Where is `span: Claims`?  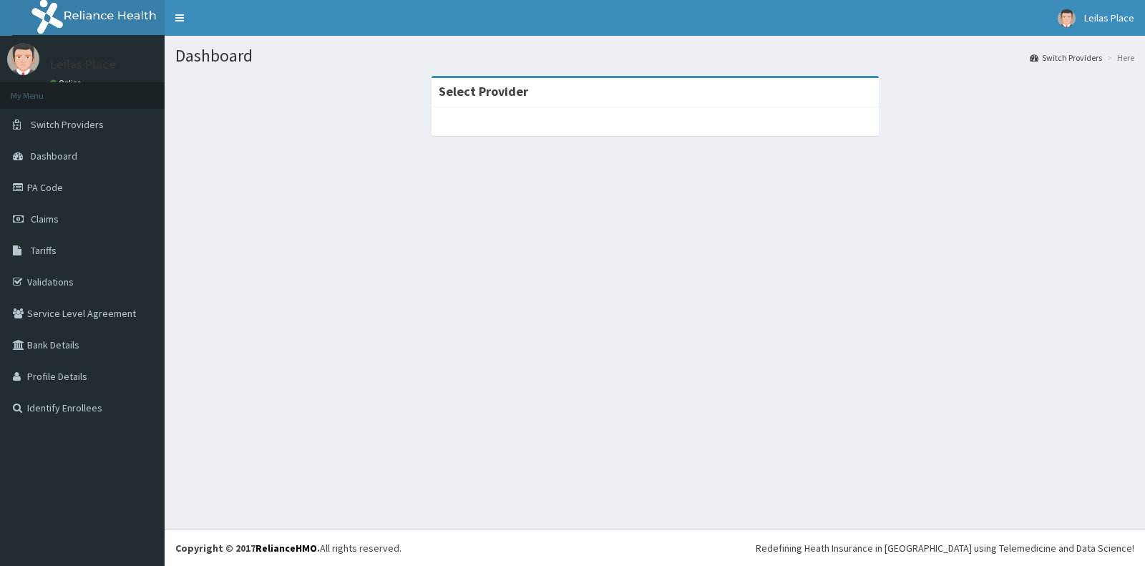
span: Claims is located at coordinates (44, 219).